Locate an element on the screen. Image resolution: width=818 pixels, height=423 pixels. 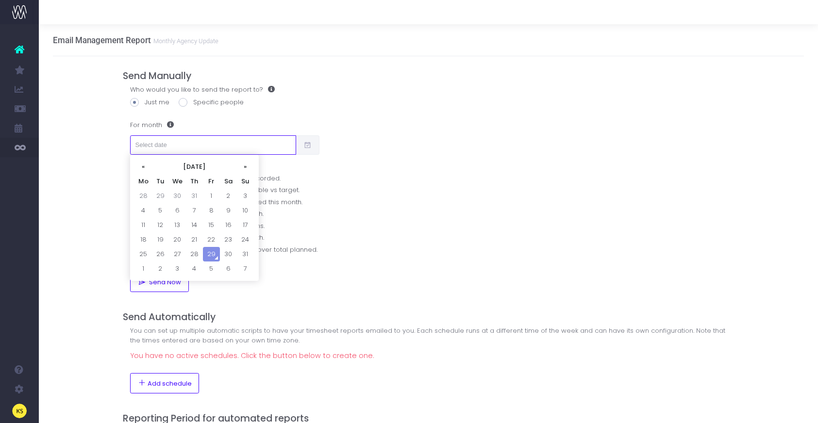
td: 22 is located at coordinates (211, 240).